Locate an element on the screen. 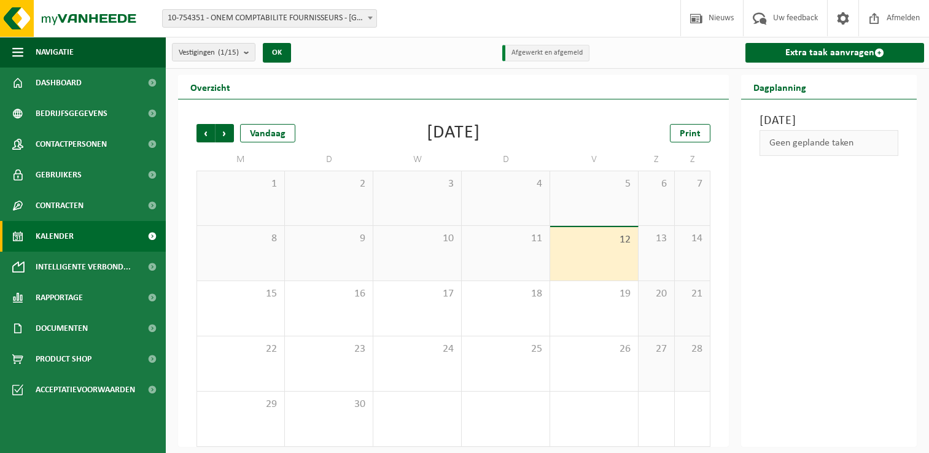 This screenshot has height=453, width=929. h2: Dagplanning is located at coordinates (779, 87).